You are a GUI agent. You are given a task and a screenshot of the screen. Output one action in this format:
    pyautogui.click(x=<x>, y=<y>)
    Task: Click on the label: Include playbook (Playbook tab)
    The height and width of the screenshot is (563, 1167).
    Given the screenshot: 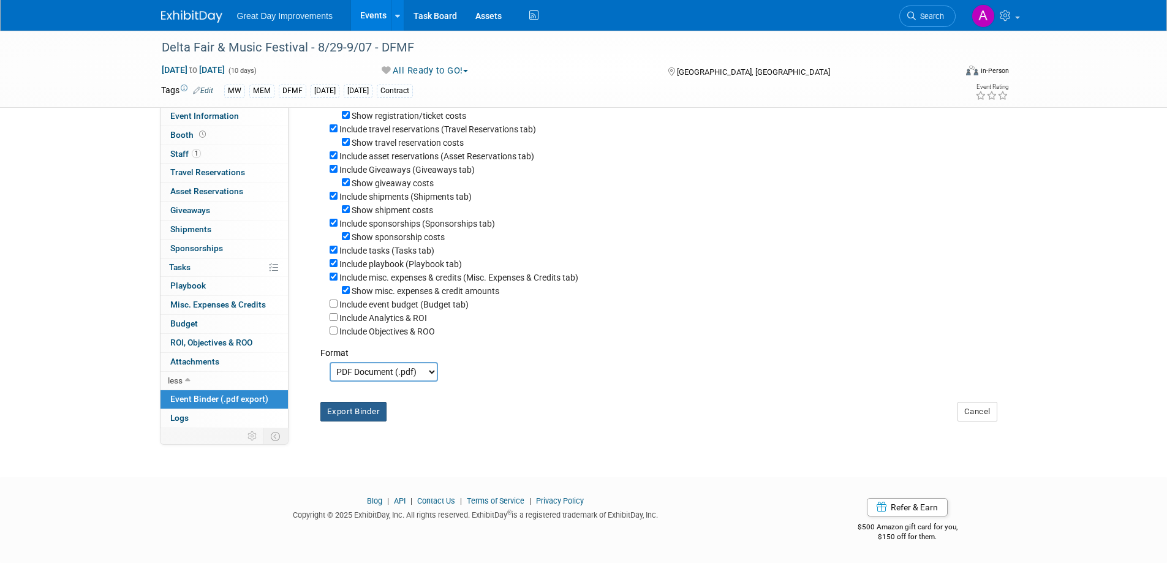 What is the action you would take?
    pyautogui.click(x=401, y=264)
    